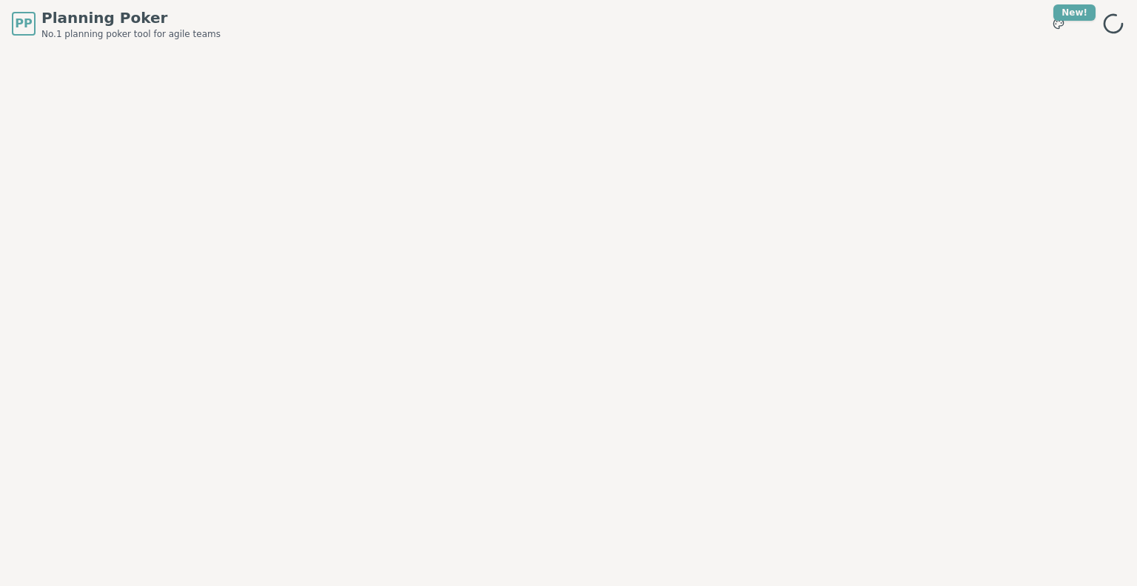 The height and width of the screenshot is (586, 1137). What do you see at coordinates (23, 24) in the screenshot?
I see `span: PP` at bounding box center [23, 24].